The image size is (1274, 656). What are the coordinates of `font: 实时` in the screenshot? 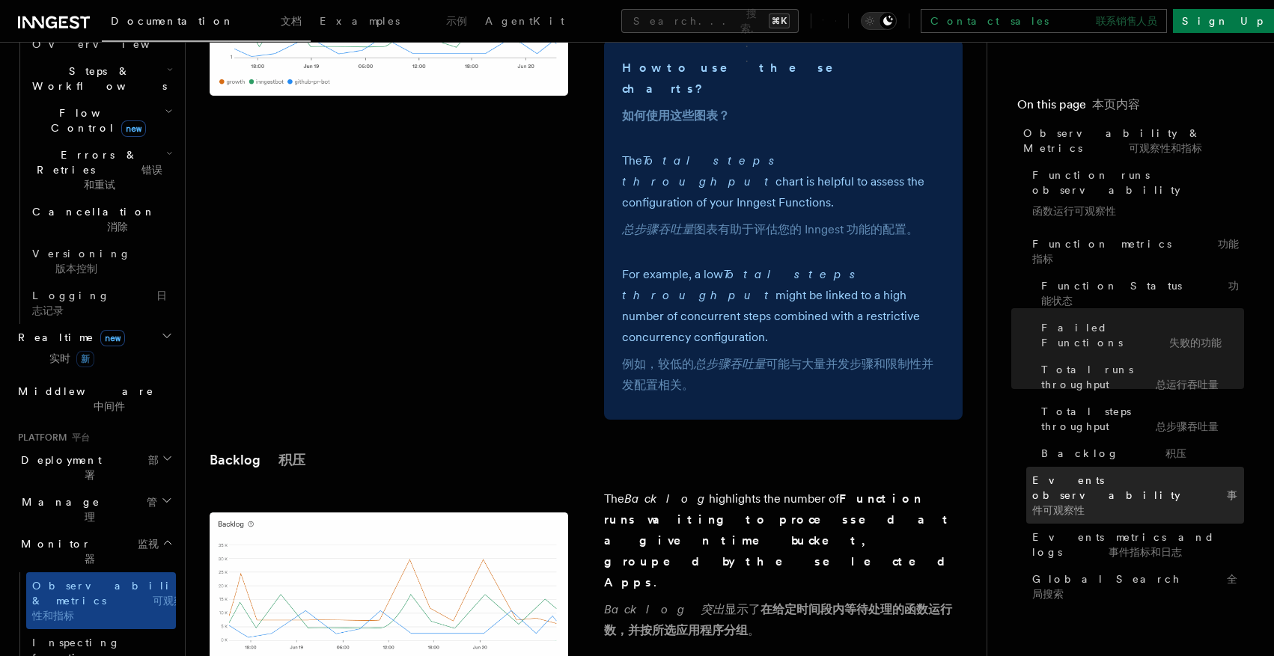 It's located at (72, 359).